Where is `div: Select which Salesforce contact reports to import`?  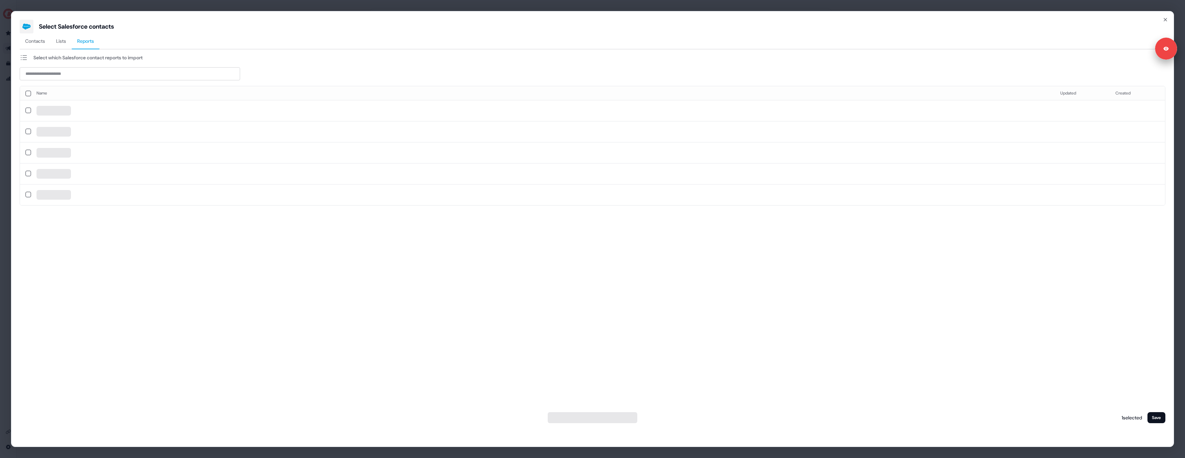
div: Select which Salesforce contact reports to import is located at coordinates (88, 58).